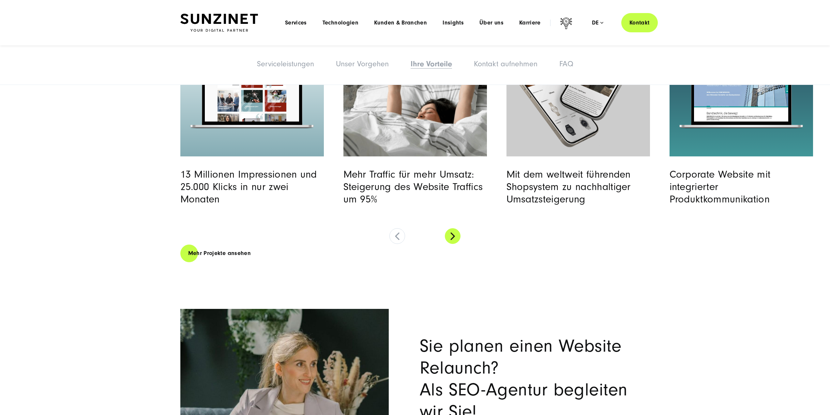 Image resolution: width=830 pixels, height=415 pixels. What do you see at coordinates (249, 187) in the screenshot?
I see `a: 13 Millionen Impressionen und 25.000 Klicks in nur zwei Monaten` at bounding box center [249, 187].